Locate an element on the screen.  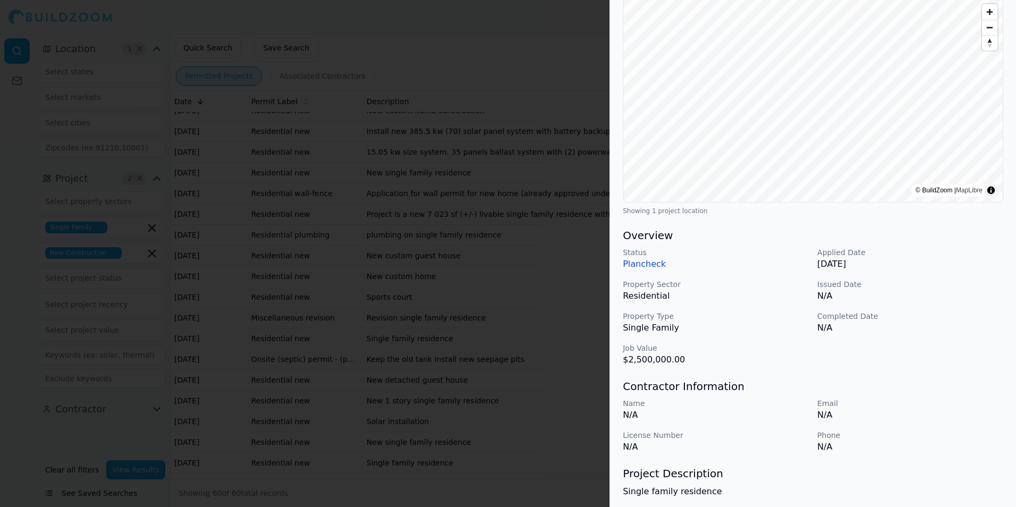
p: Name is located at coordinates (716, 403).